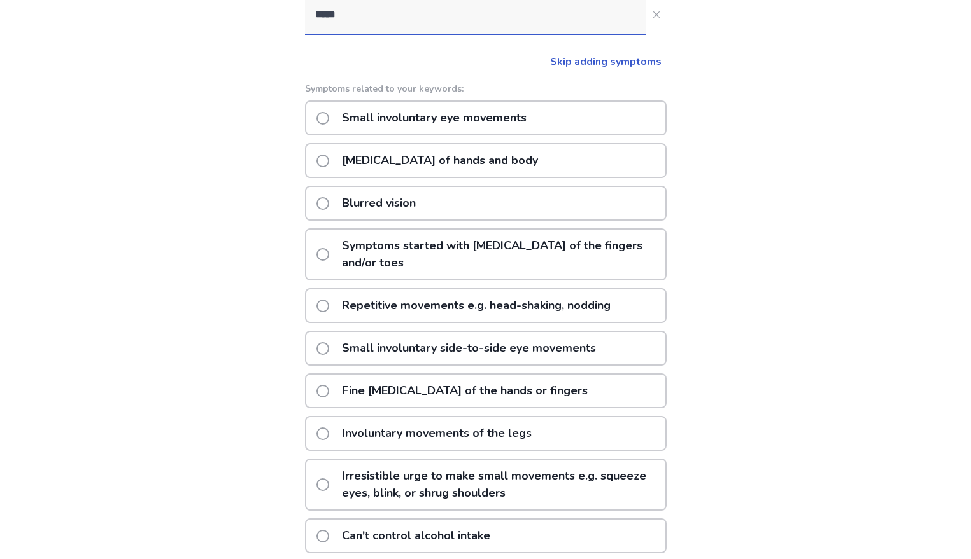 This screenshot has width=971, height=559. Describe the element at coordinates (437, 433) in the screenshot. I see `p: Involuntary movements of the legs` at that location.